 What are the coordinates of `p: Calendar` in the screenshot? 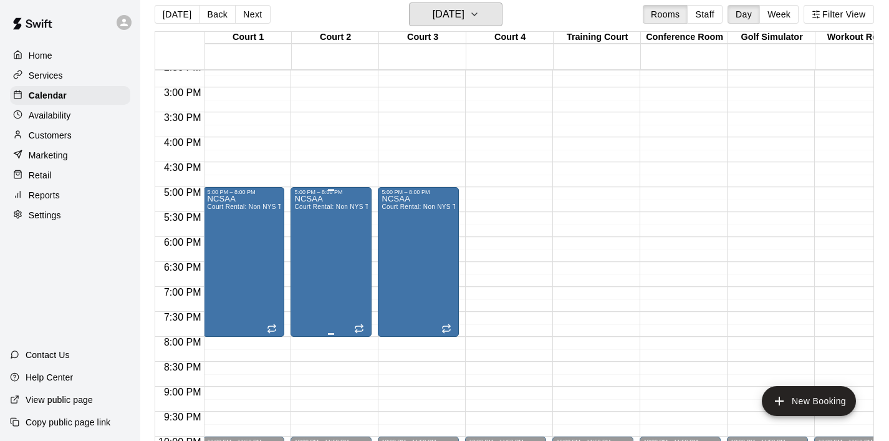 It's located at (47, 95).